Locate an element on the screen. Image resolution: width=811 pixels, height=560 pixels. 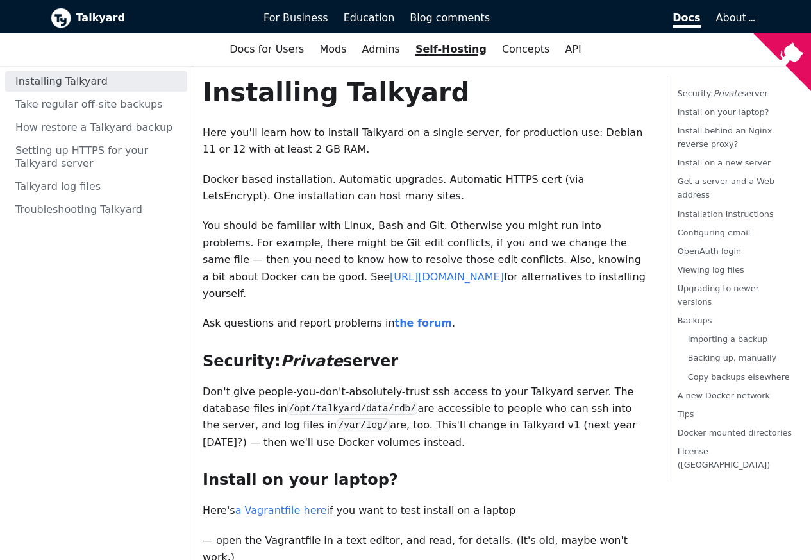
a: Setting up HTTPS for your Talkyard server is located at coordinates (96, 157).